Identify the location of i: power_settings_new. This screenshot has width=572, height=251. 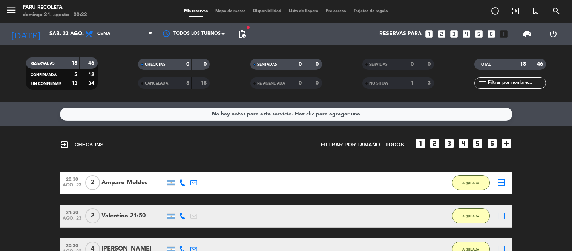
(553, 34).